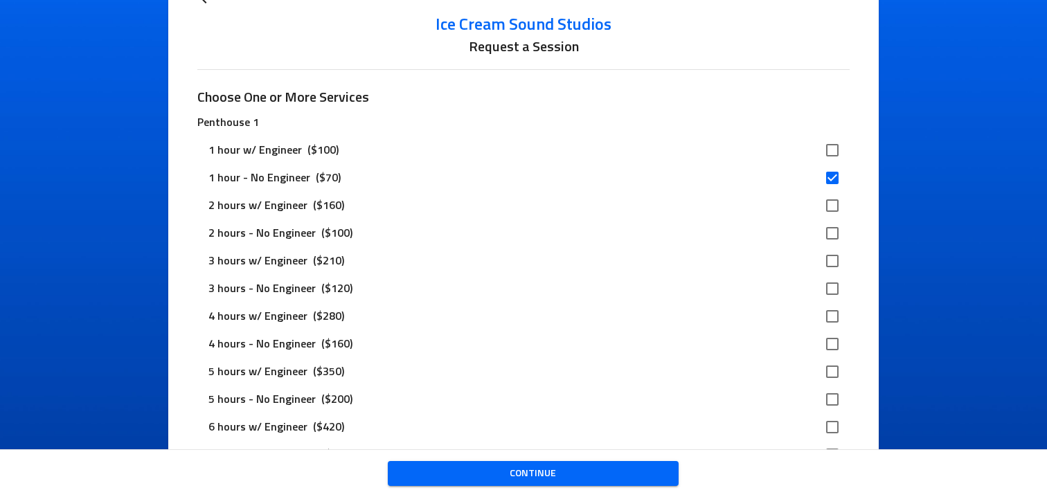 The width and height of the screenshot is (1047, 497). I want to click on p: 6 hours w/ Engineer, so click(258, 427).